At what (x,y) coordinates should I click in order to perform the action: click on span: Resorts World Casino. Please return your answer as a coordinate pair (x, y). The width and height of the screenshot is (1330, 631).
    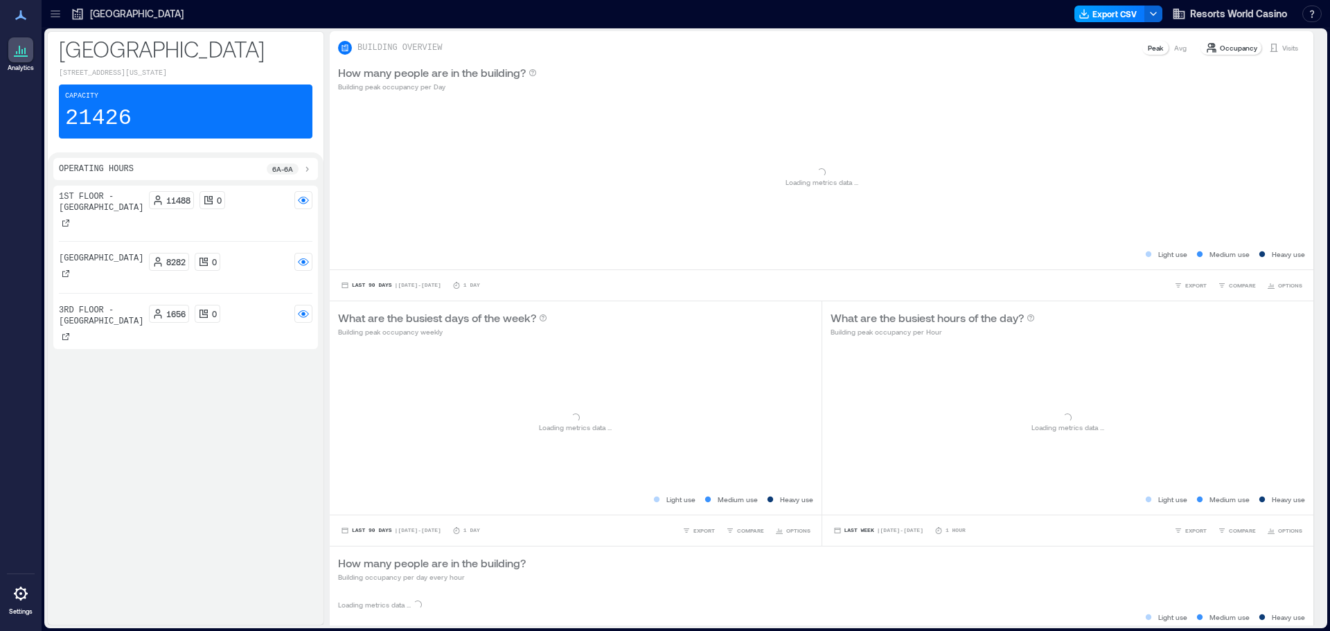
    Looking at the image, I should click on (1239, 14).